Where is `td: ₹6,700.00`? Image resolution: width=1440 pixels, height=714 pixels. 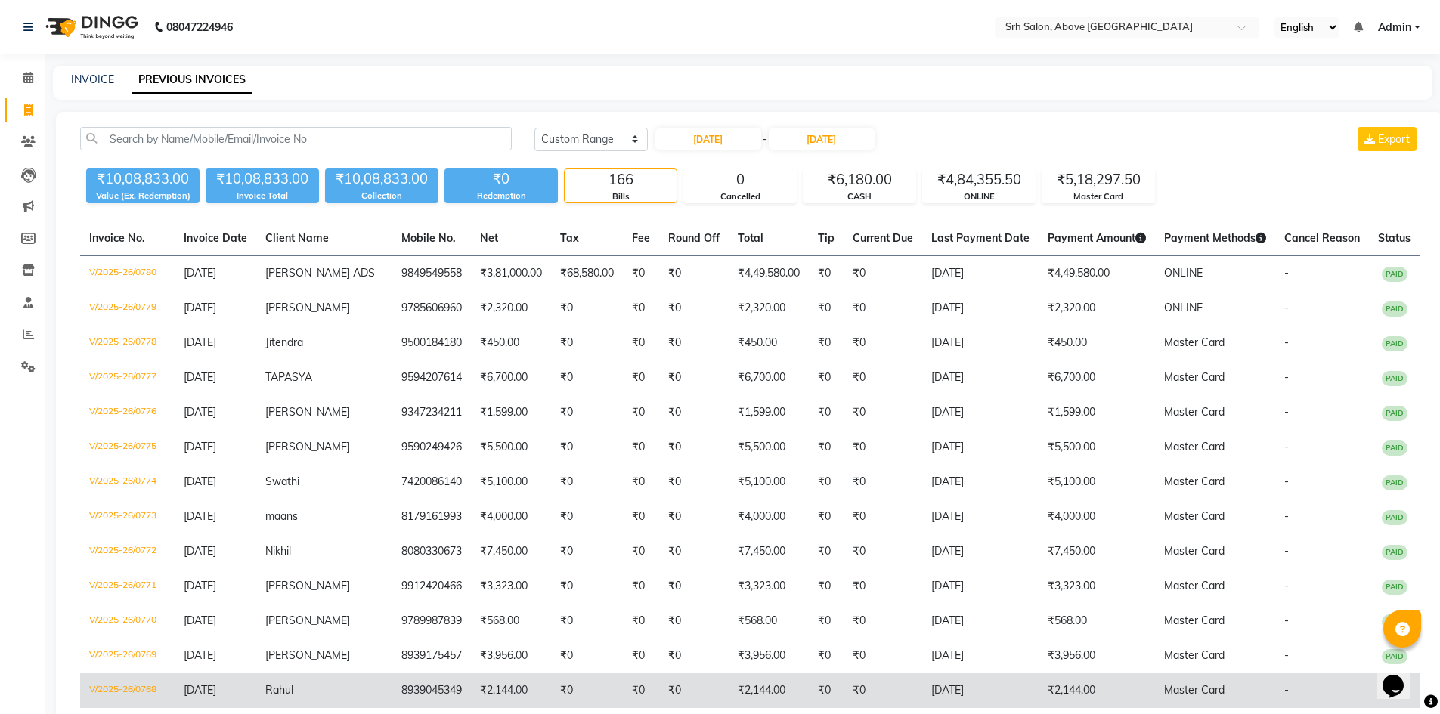
td: ₹6,700.00 is located at coordinates (769, 378).